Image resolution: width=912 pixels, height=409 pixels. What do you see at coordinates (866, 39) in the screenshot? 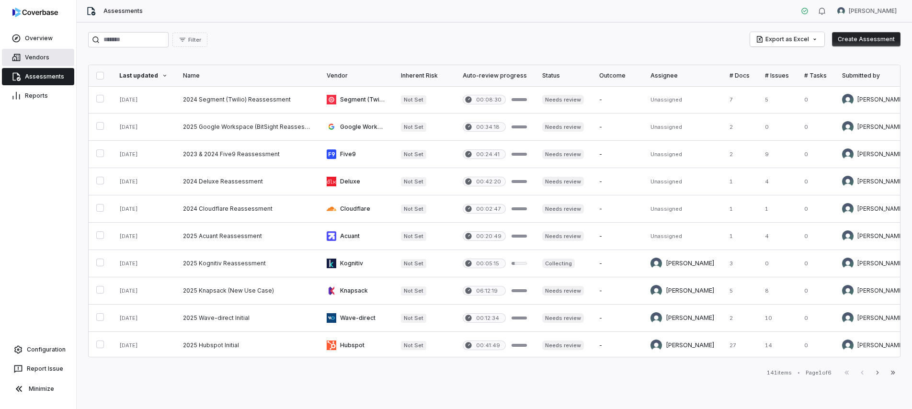
I see `button: Create Assessment` at bounding box center [866, 39].